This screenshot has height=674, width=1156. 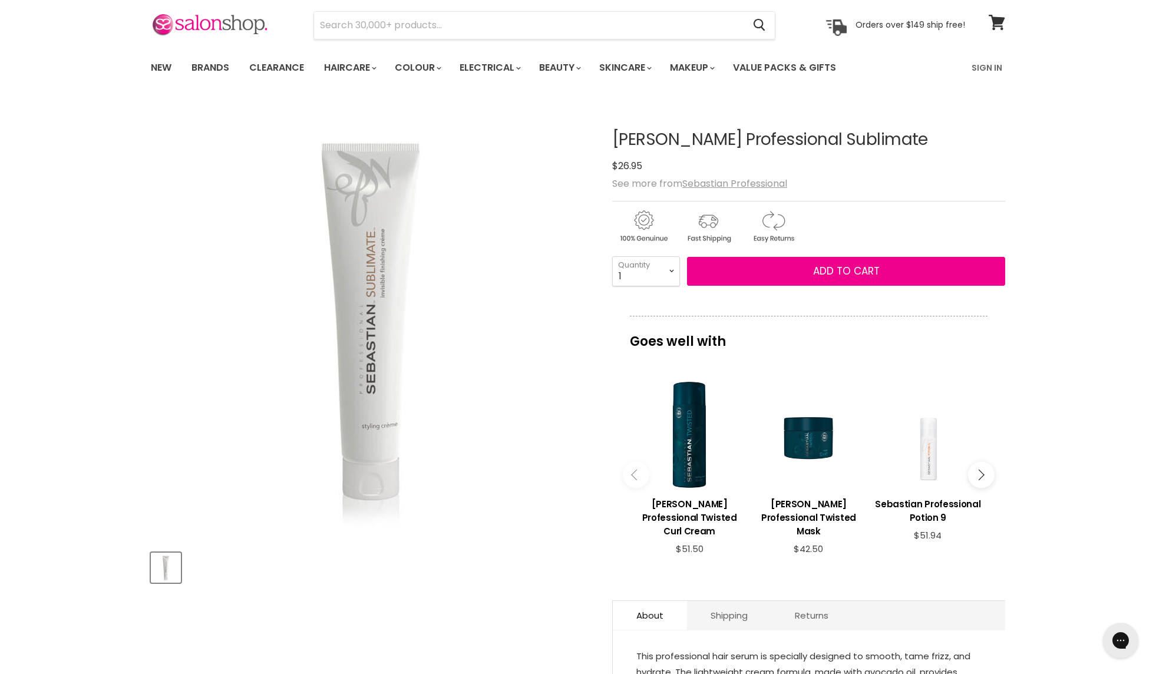 I want to click on input: Search, so click(x=529, y=25).